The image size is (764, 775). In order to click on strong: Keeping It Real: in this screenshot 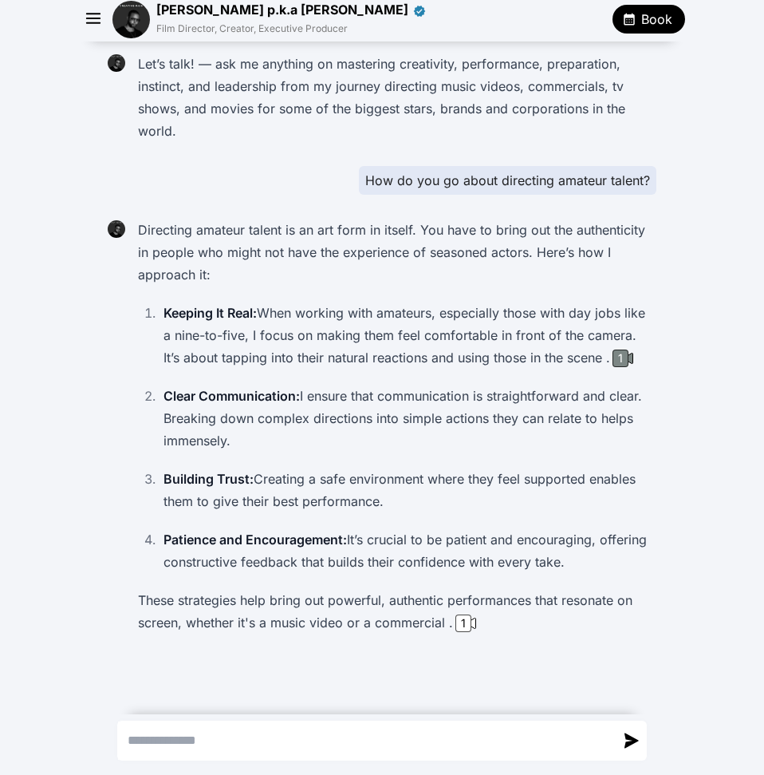, I will do `click(210, 313)`.